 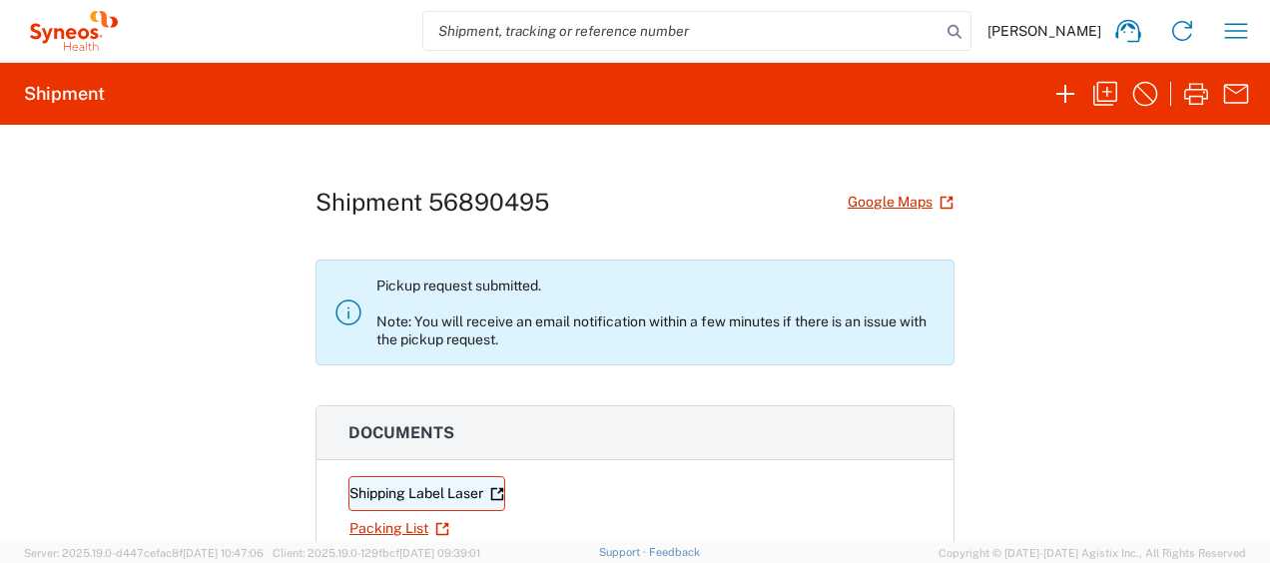 What do you see at coordinates (377, 553) in the screenshot?
I see `span: Client: 2025.19.0-129fbcf` at bounding box center [377, 553].